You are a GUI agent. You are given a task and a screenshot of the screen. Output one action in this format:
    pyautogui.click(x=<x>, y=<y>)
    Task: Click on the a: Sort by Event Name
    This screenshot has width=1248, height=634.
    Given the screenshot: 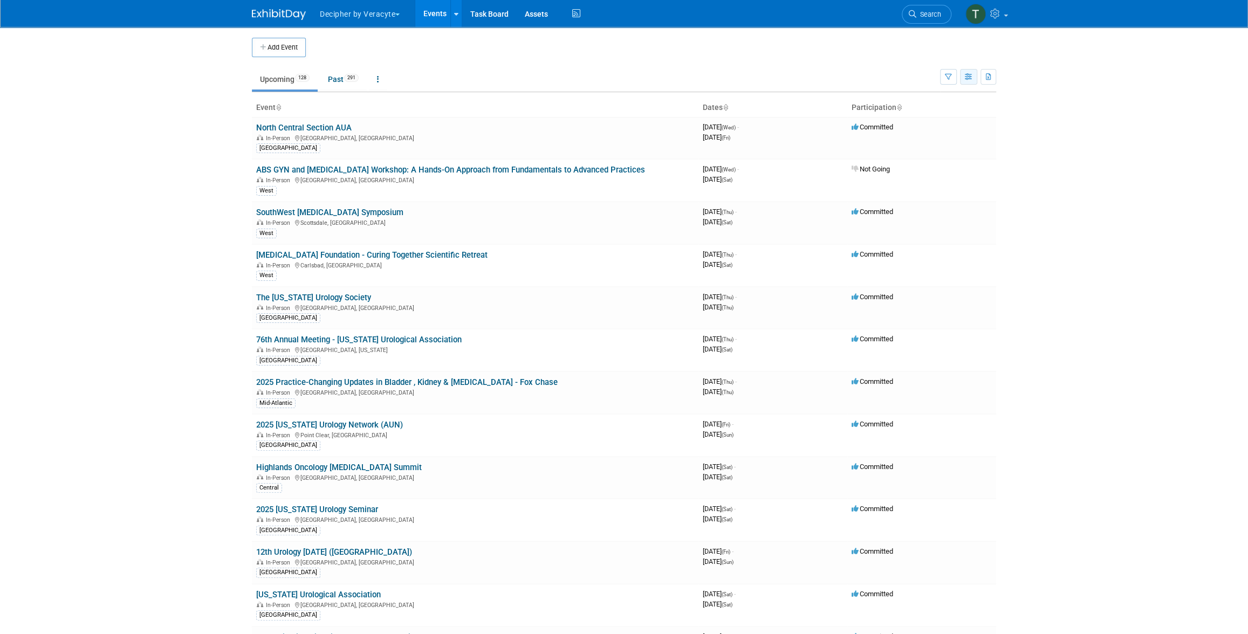 What is the action you would take?
    pyautogui.click(x=278, y=107)
    